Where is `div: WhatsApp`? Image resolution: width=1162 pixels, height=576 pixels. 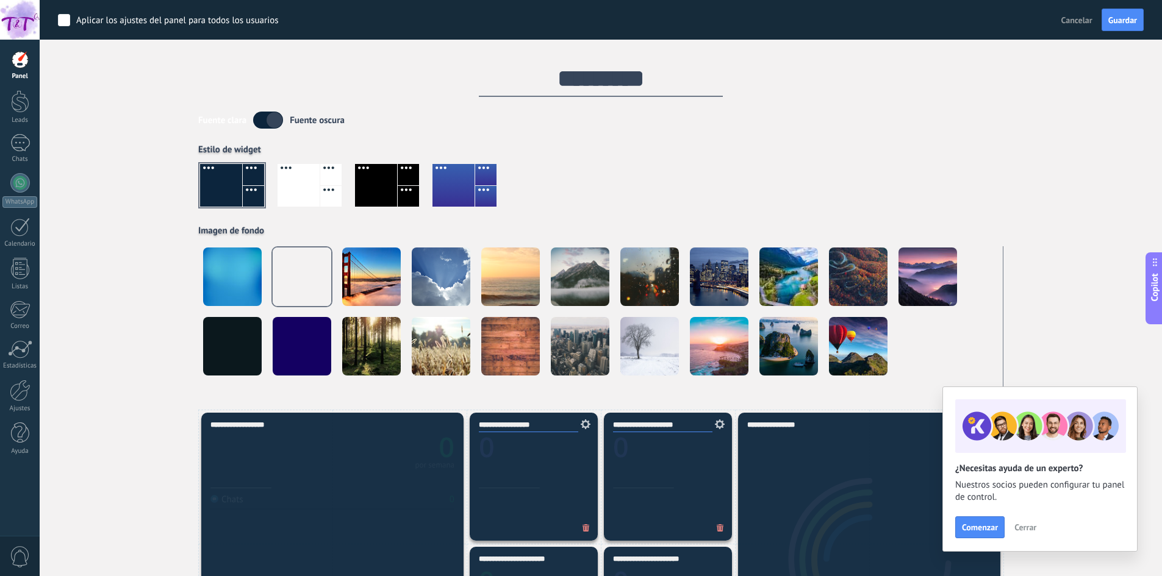 div: WhatsApp is located at coordinates (20, 202).